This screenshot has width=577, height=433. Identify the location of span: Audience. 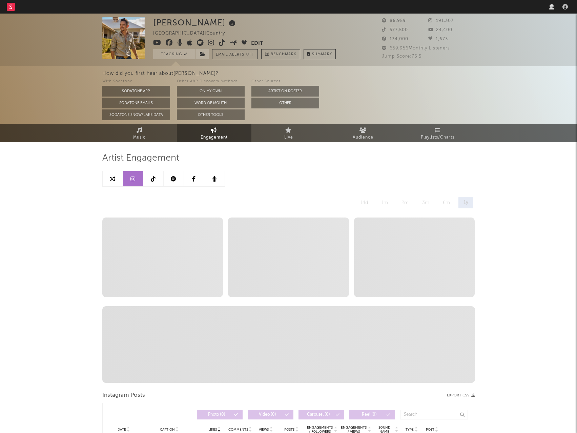
(363, 138).